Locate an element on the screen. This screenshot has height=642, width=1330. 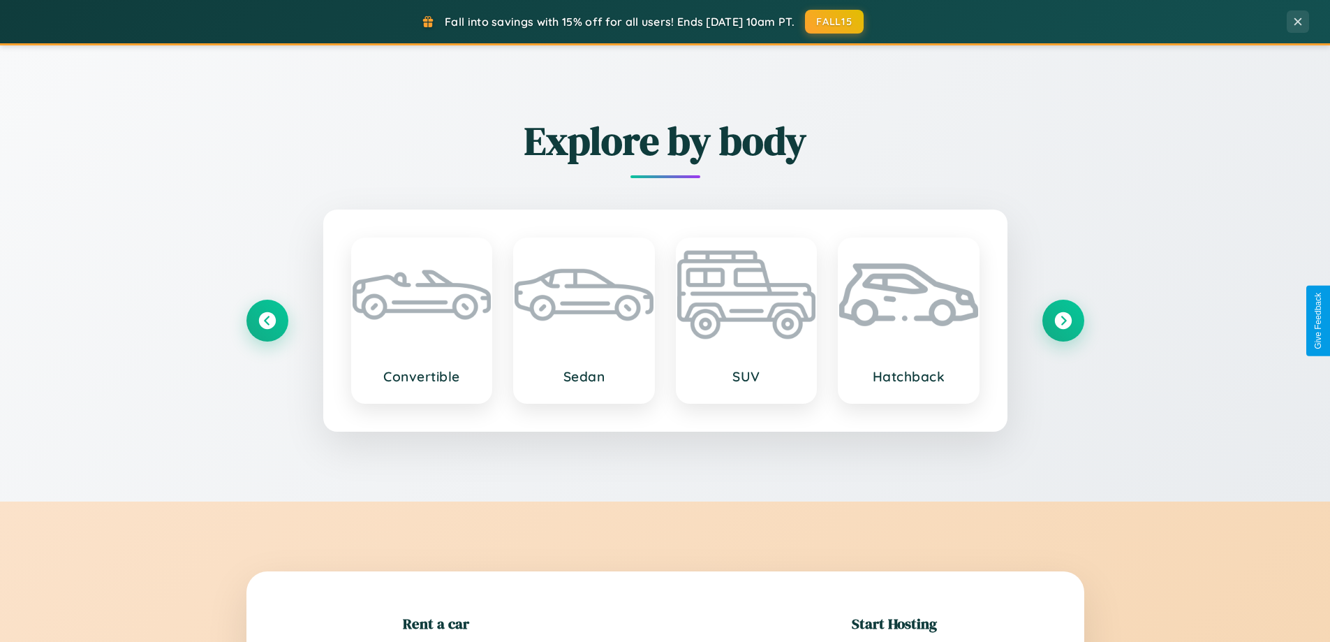
h3: Sedan is located at coordinates (584, 376).